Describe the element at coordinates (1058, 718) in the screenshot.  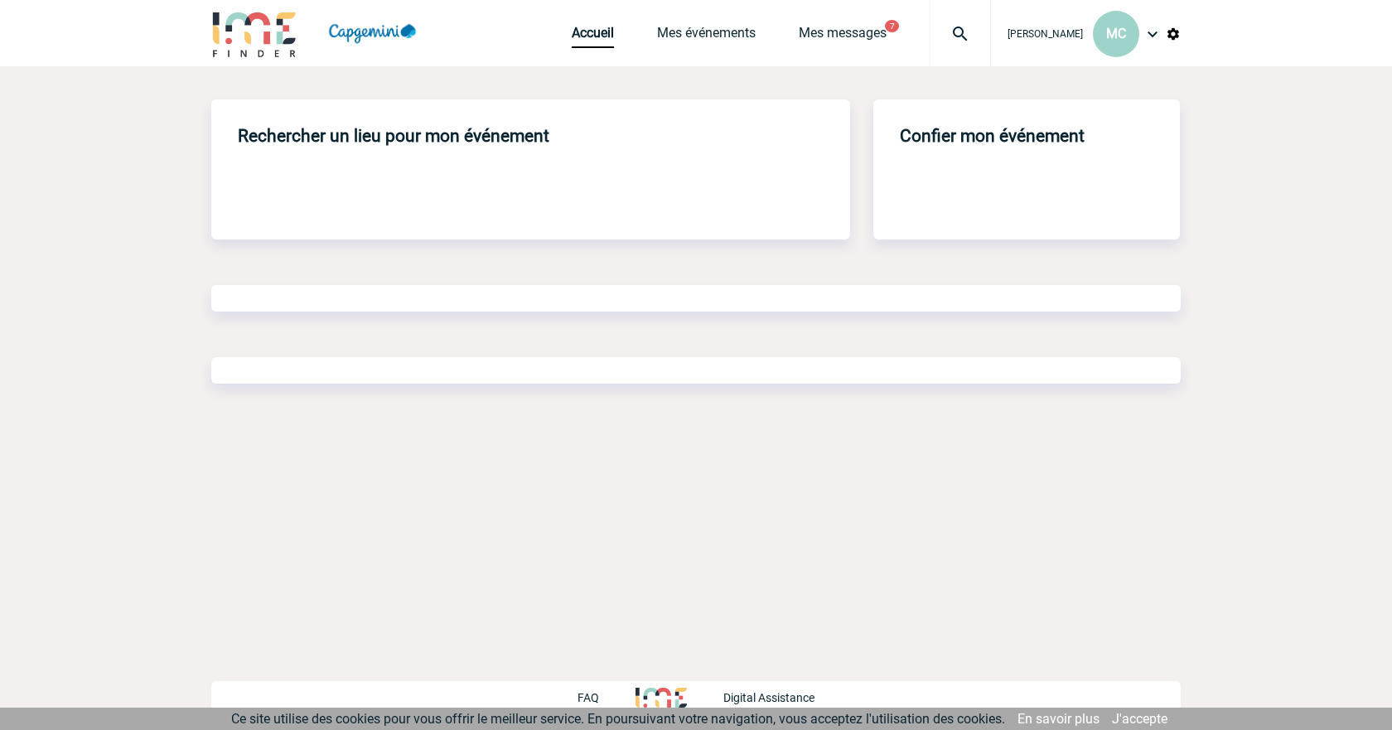
I see `a: En savoir plus` at that location.